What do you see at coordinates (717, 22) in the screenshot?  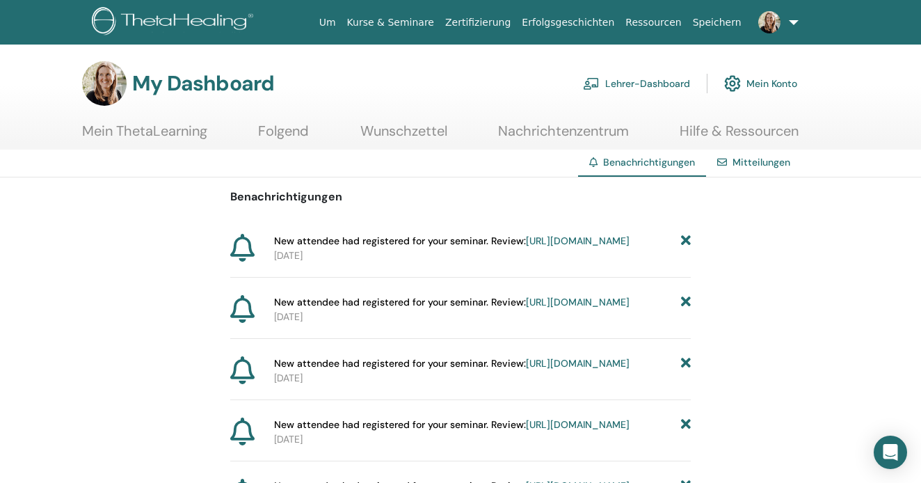 I see `a: Speichern` at bounding box center [717, 22].